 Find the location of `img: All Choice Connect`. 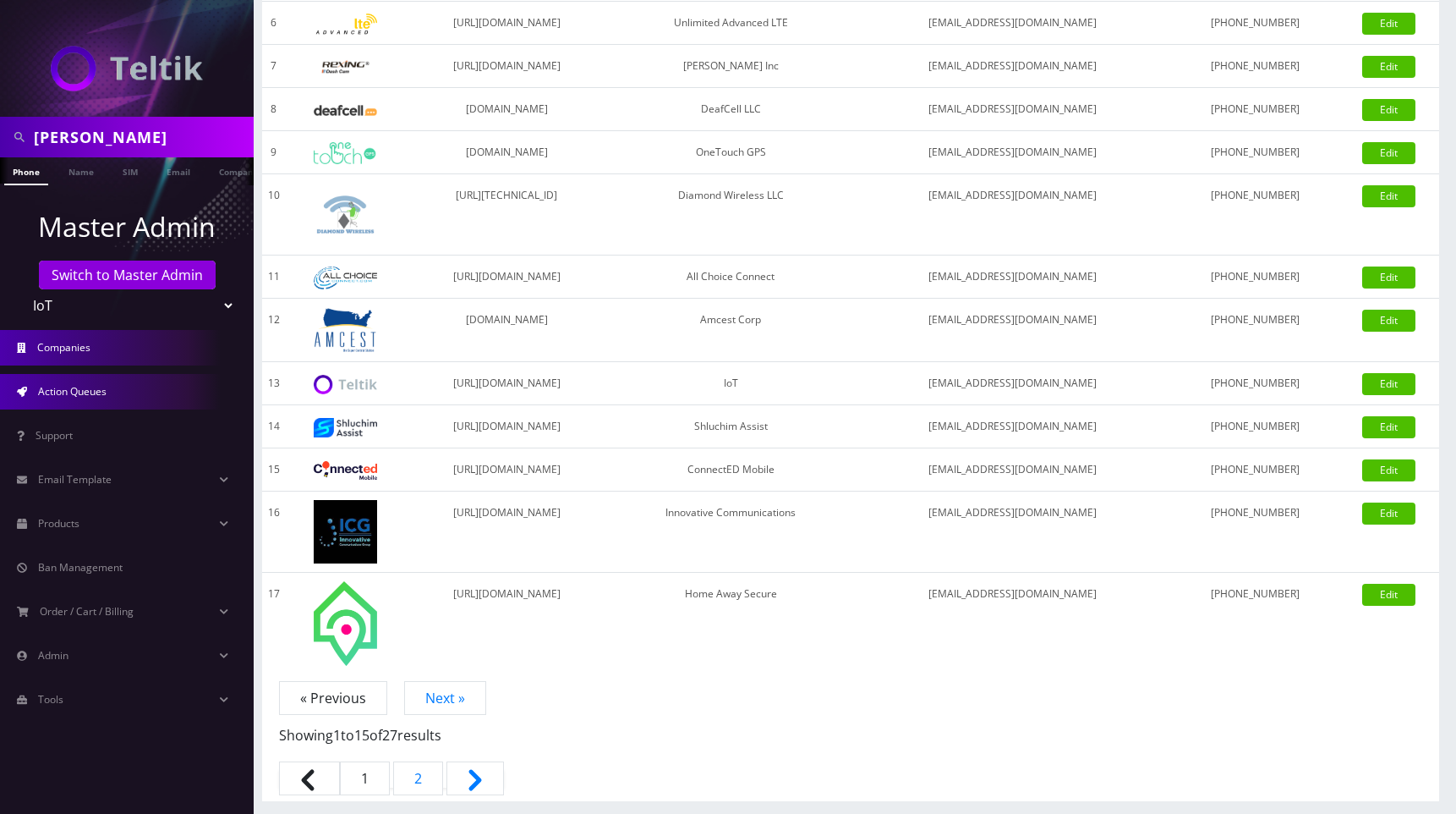

img: All Choice Connect is located at coordinates (345, 278).